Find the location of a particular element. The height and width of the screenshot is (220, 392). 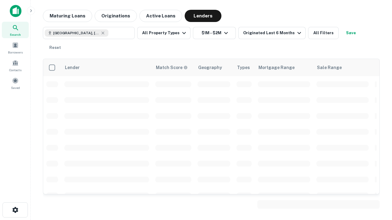

a: Borrowers is located at coordinates (15, 48).